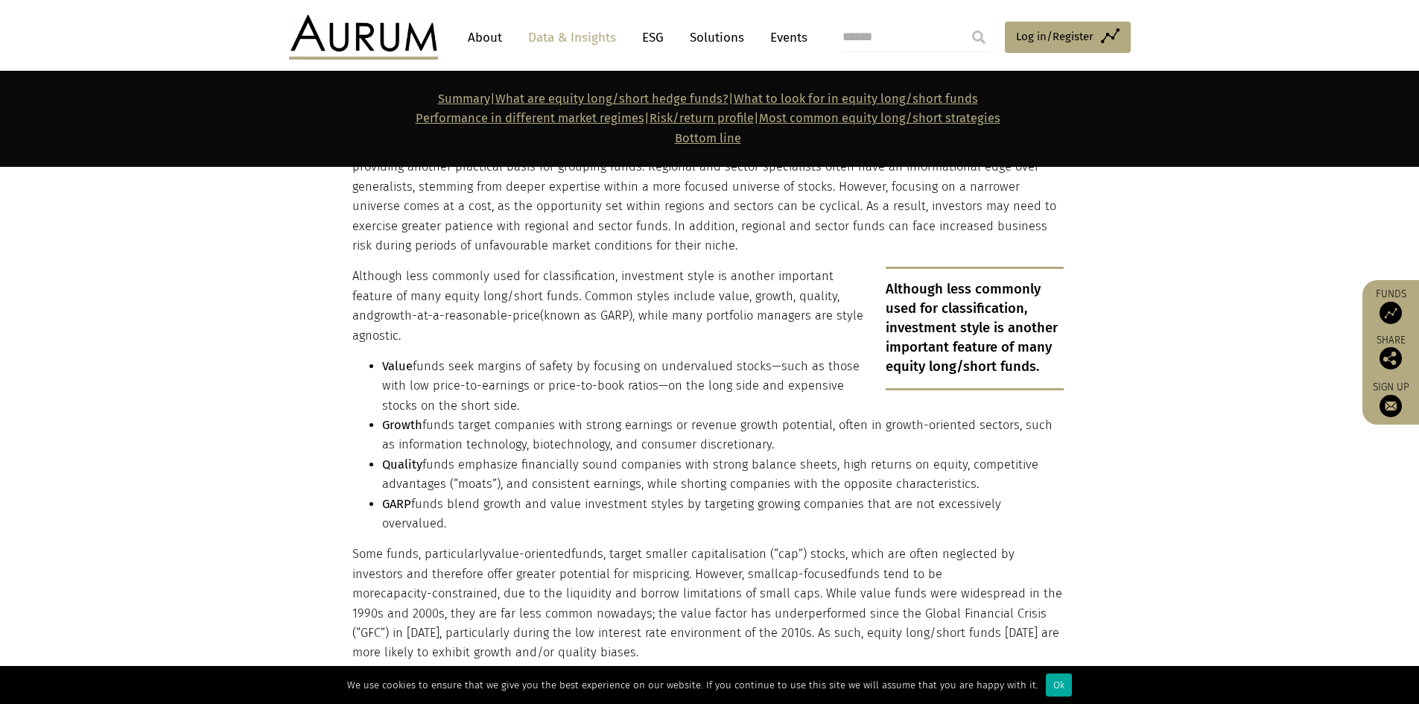 The image size is (1419, 704). Describe the element at coordinates (813, 574) in the screenshot. I see `span: cap-focused` at that location.